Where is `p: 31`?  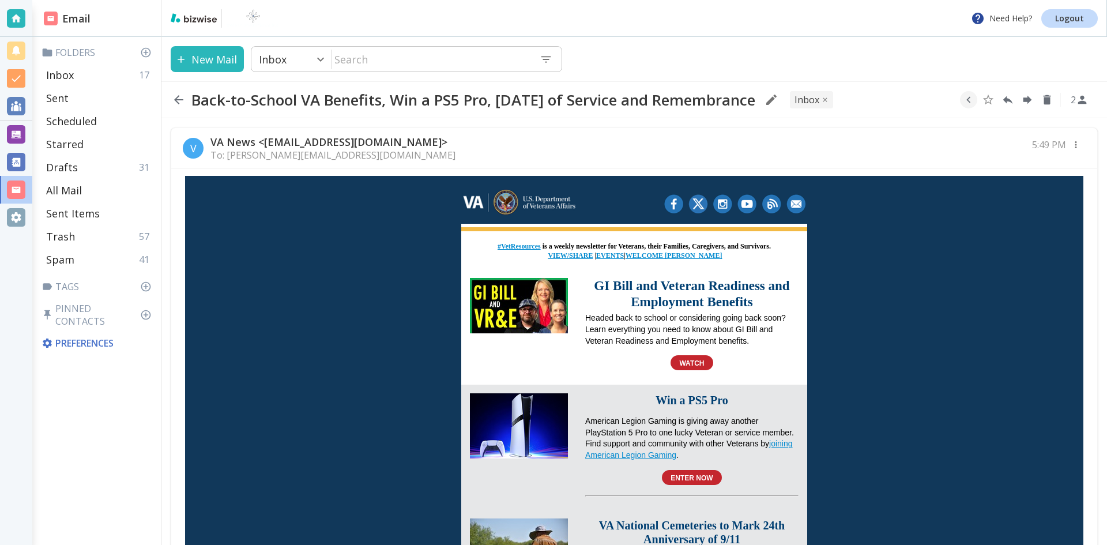 p: 31 is located at coordinates (146, 167).